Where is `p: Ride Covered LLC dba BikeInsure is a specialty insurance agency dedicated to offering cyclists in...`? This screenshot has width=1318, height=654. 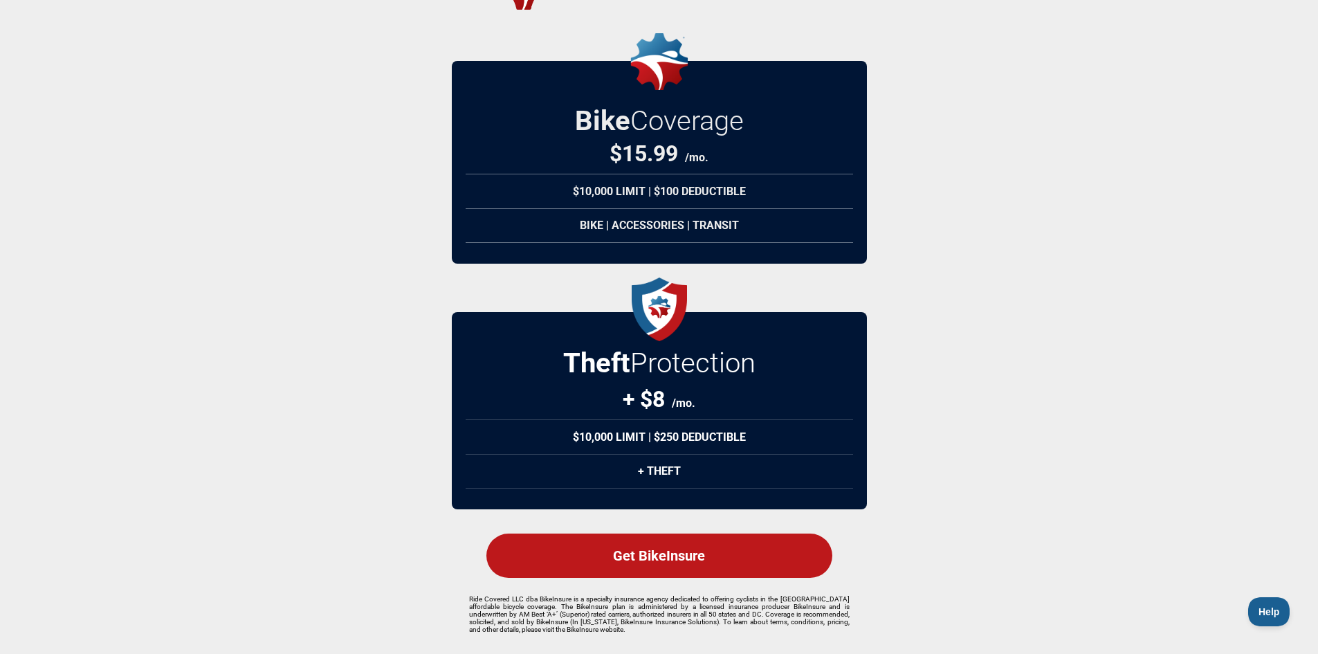
p: Ride Covered LLC dba BikeInsure is a specialty insurance agency dedicated to offering cyclists in... is located at coordinates (659, 614).